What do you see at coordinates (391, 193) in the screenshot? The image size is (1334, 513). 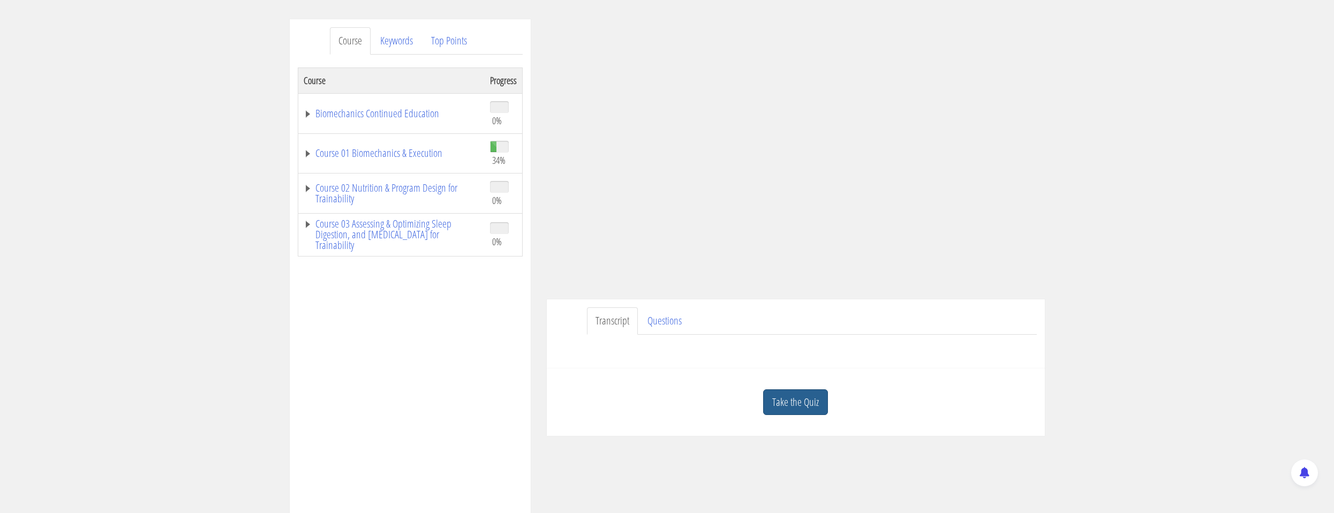 I see `a: Course 02 Nutrition & Program Design for Trainability` at bounding box center [391, 193].